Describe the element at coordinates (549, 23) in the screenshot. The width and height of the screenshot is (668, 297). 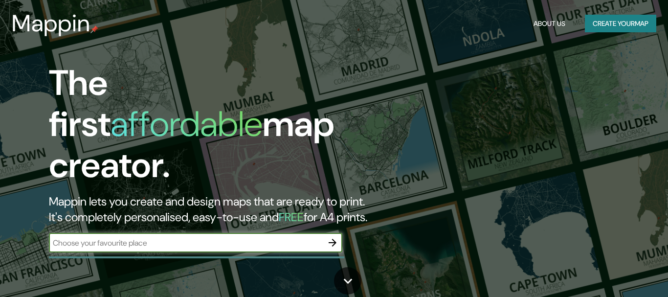
I see `button: About Us` at that location.